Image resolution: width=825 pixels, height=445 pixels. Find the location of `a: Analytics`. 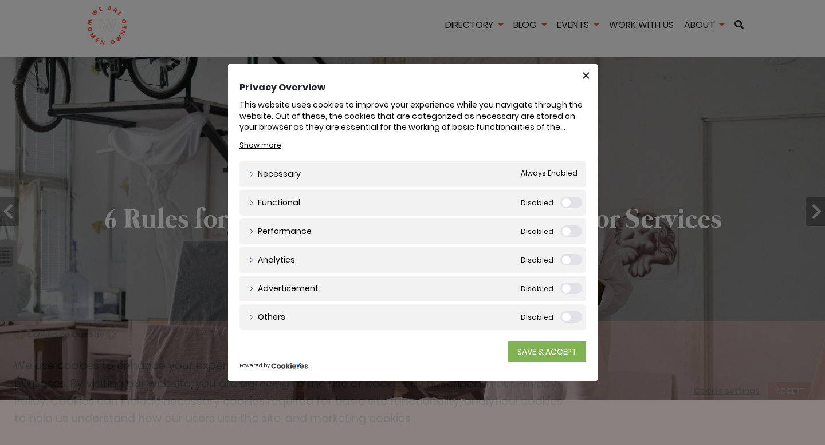

a: Analytics is located at coordinates (271, 260).